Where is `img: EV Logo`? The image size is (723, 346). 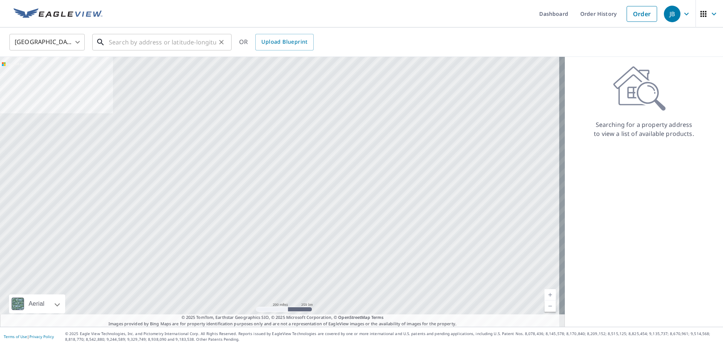
img: EV Logo is located at coordinates (58, 14).